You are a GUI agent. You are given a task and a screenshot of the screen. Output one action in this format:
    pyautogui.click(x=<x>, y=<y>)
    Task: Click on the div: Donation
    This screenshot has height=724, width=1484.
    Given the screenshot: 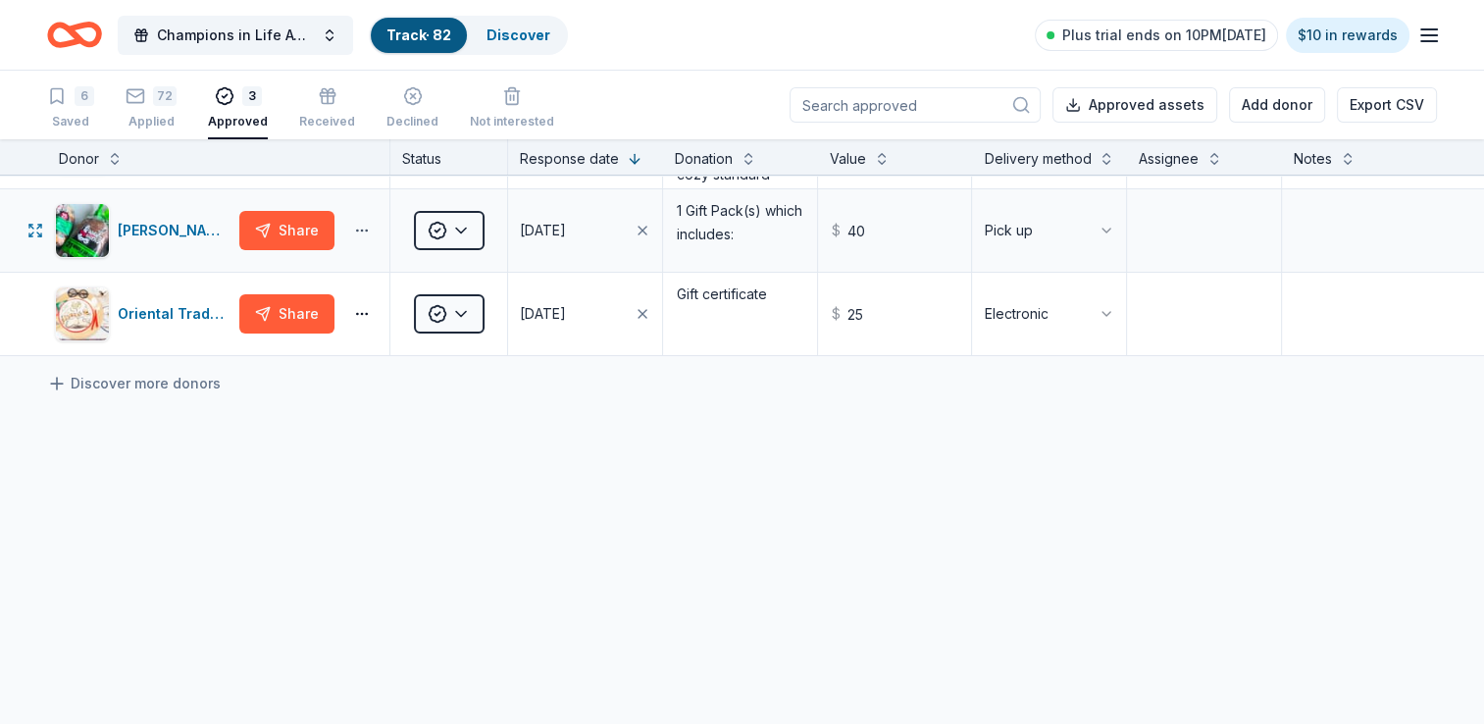 What is the action you would take?
    pyautogui.click(x=703, y=159)
    